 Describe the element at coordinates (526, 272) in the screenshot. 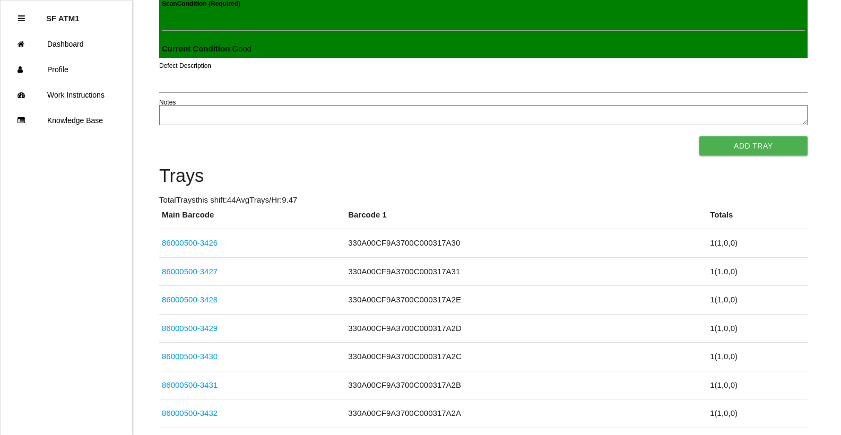

I see `td: 330A00CF9A3700C000317A31` at that location.